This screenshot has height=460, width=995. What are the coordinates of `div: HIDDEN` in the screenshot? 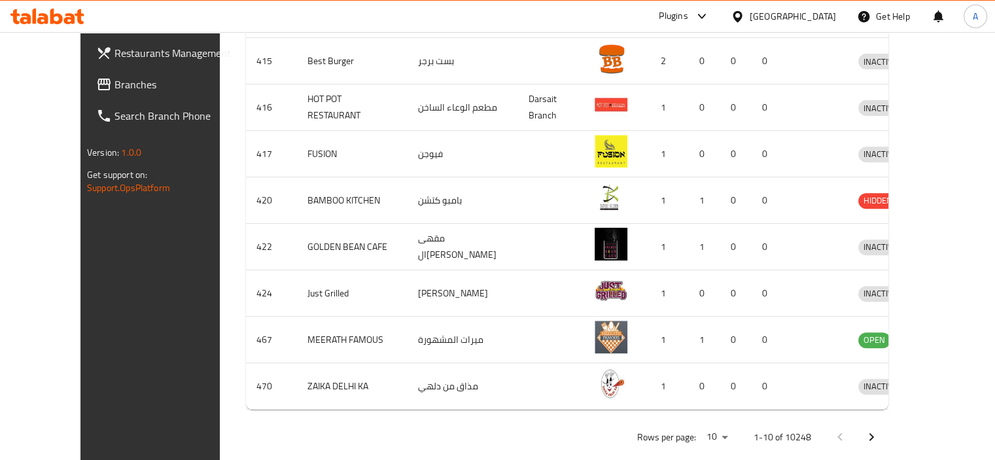 It's located at (878, 201).